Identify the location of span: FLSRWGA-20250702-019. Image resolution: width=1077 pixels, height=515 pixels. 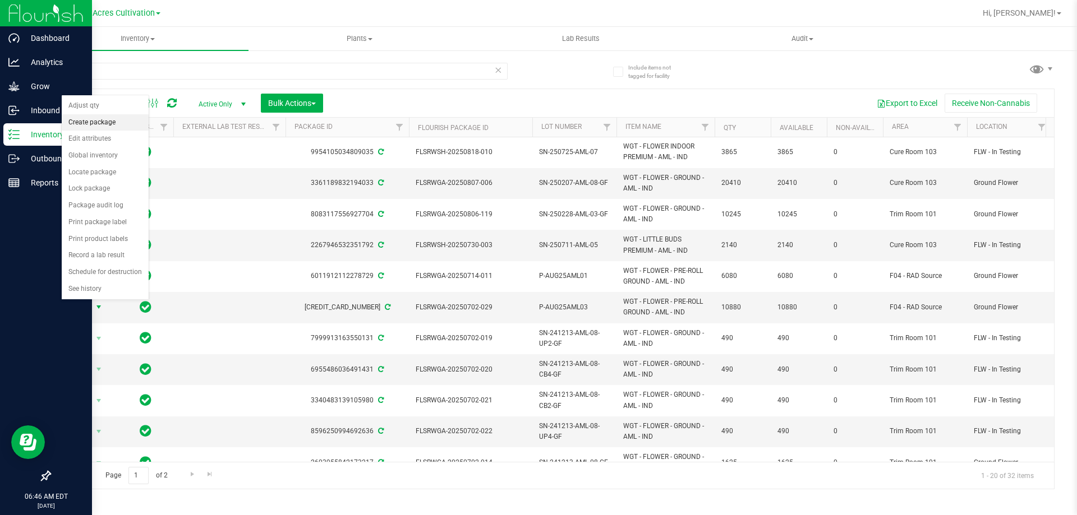
(470, 338).